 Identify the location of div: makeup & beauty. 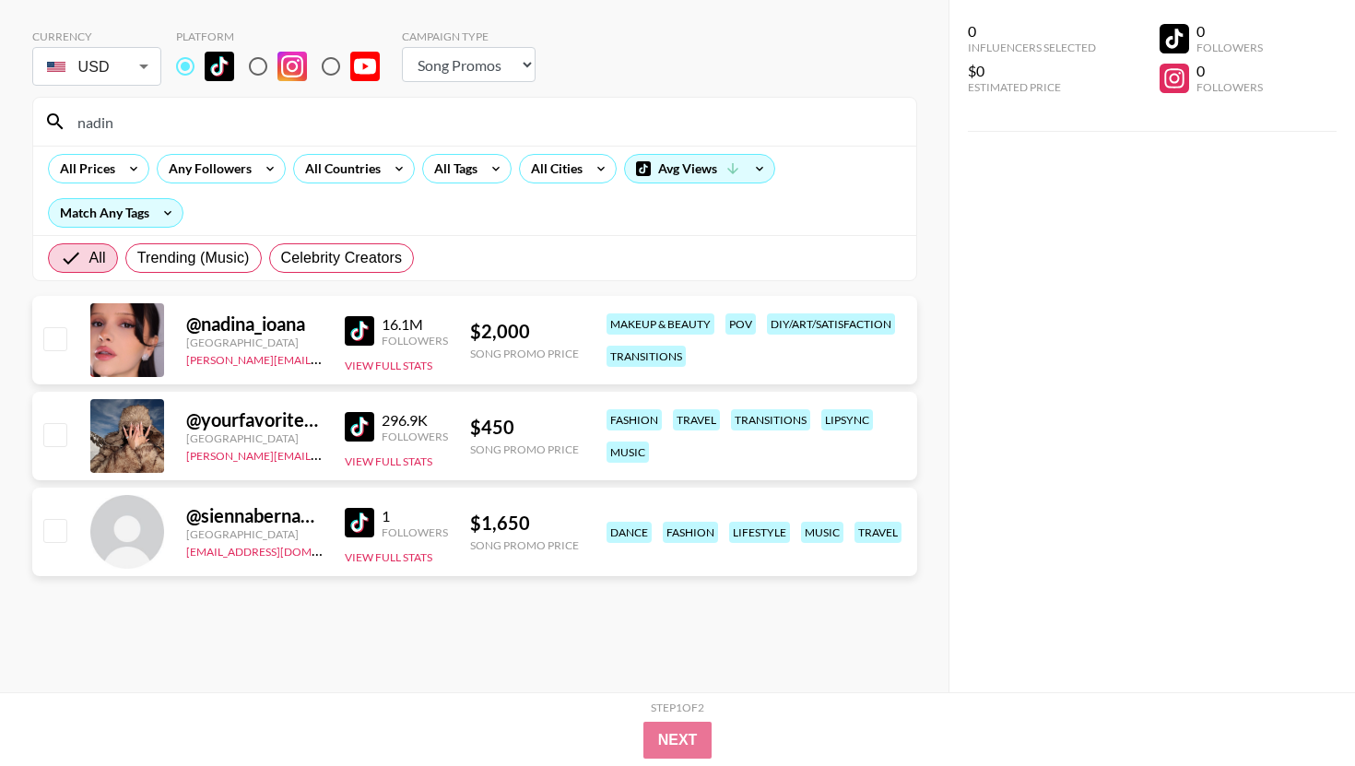
(660, 323).